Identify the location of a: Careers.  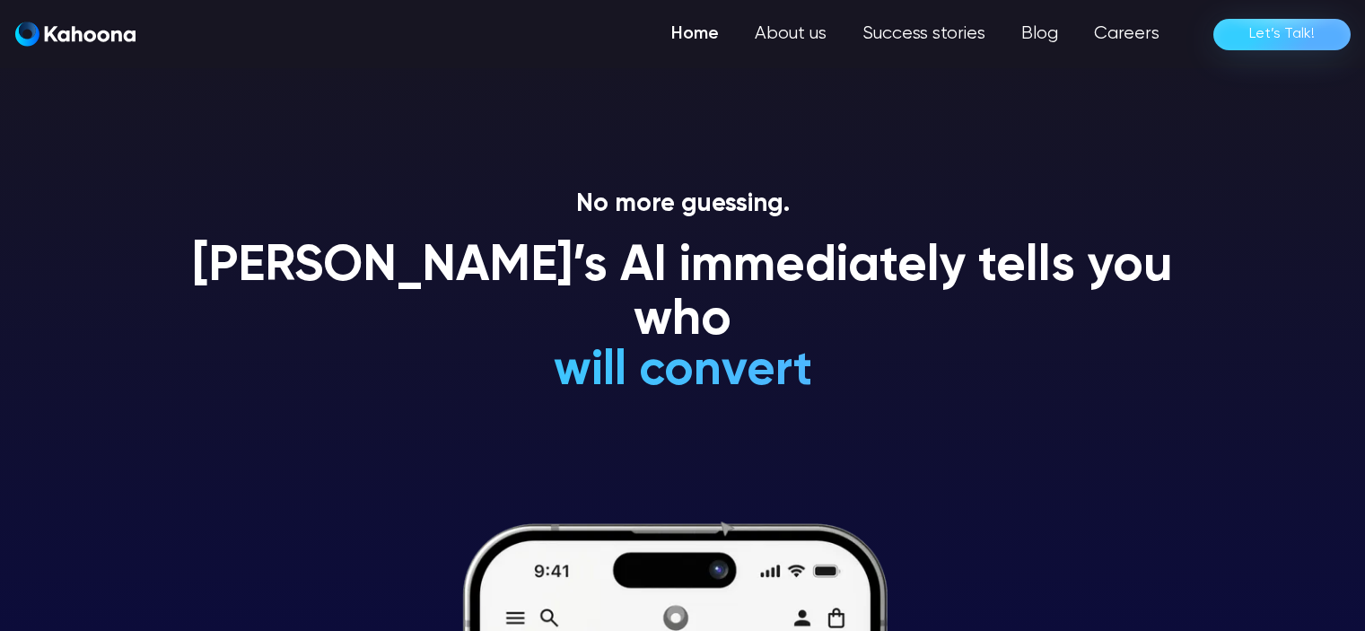
(1126, 34).